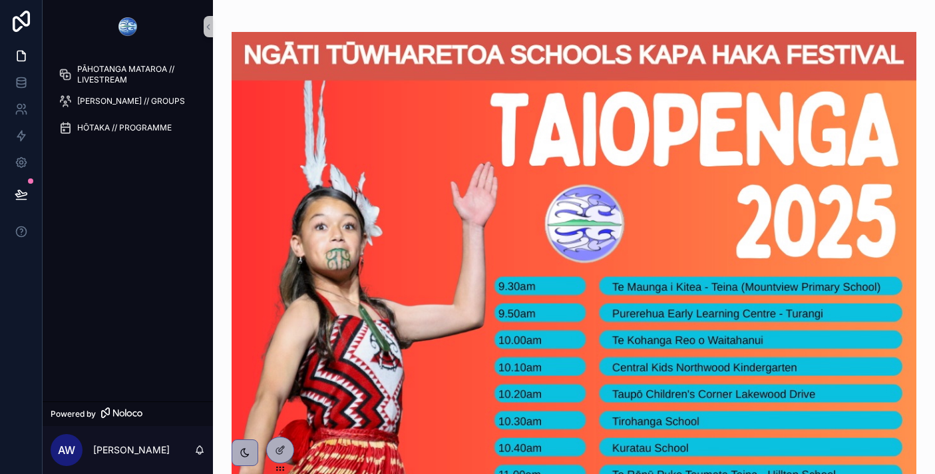 Image resolution: width=935 pixels, height=474 pixels. What do you see at coordinates (134, 75) in the screenshot?
I see `span: PĀHOTANGA MATAROA // LIVESTREAM` at bounding box center [134, 75].